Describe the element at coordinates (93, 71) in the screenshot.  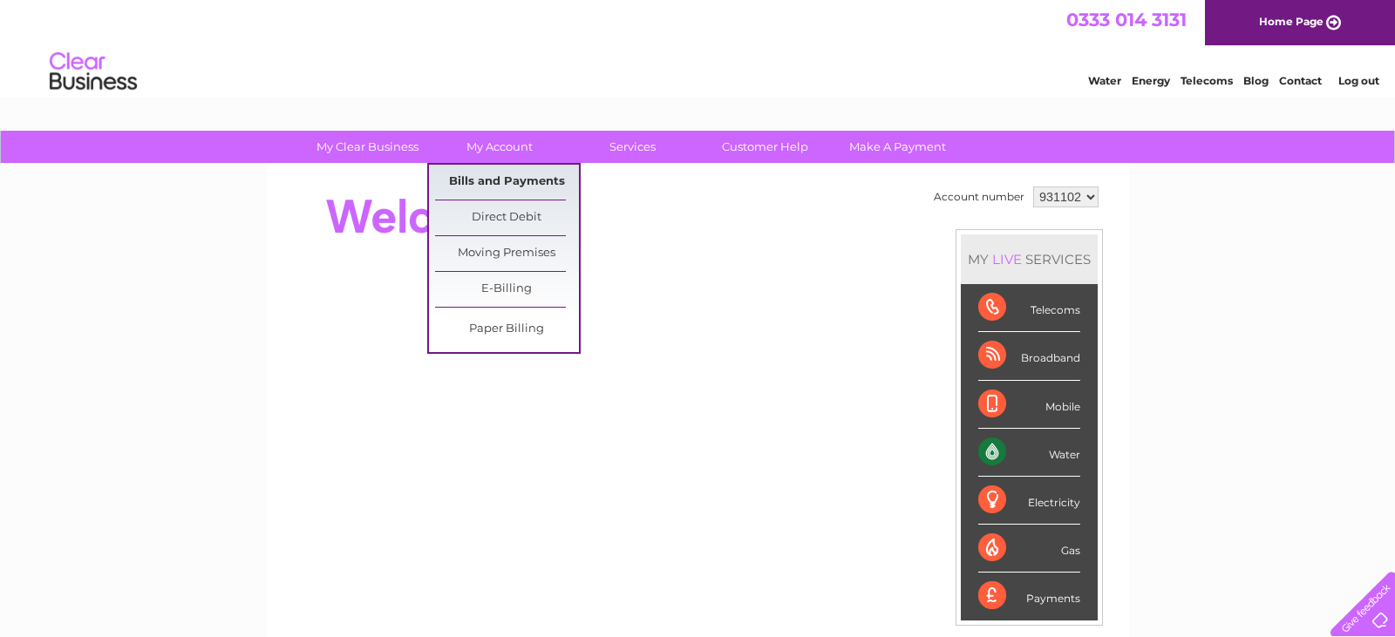
I see `img: logo.png` at that location.